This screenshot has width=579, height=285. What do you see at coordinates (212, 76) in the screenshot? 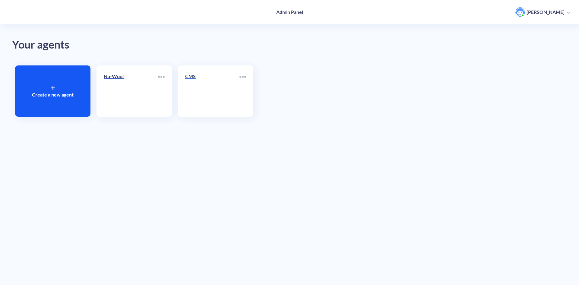
I see `p: CMS` at bounding box center [212, 76].